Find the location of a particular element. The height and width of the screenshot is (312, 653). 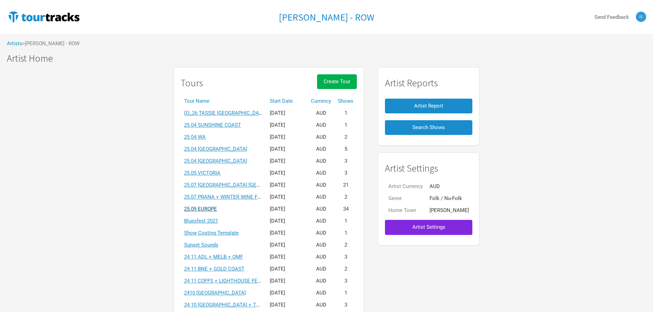

td: Artist Currency is located at coordinates (406, 187).